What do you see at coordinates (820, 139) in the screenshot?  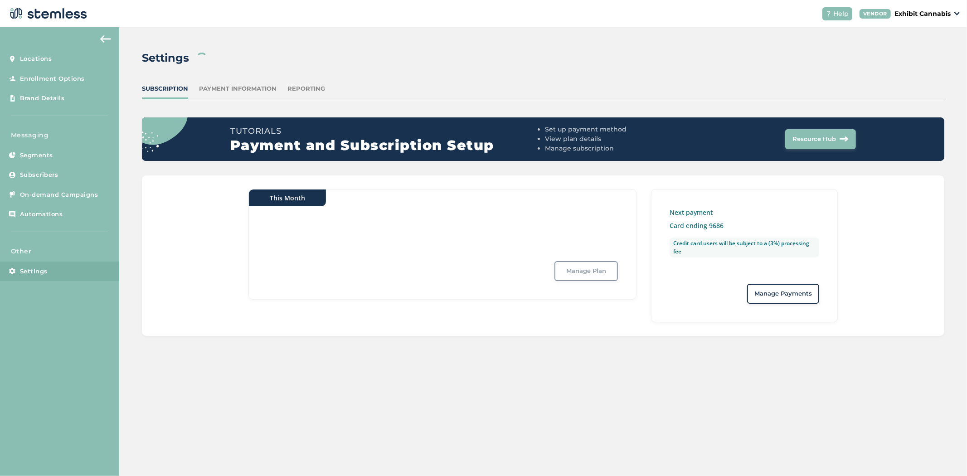 I see `button: Resource Hub` at bounding box center [820, 139].